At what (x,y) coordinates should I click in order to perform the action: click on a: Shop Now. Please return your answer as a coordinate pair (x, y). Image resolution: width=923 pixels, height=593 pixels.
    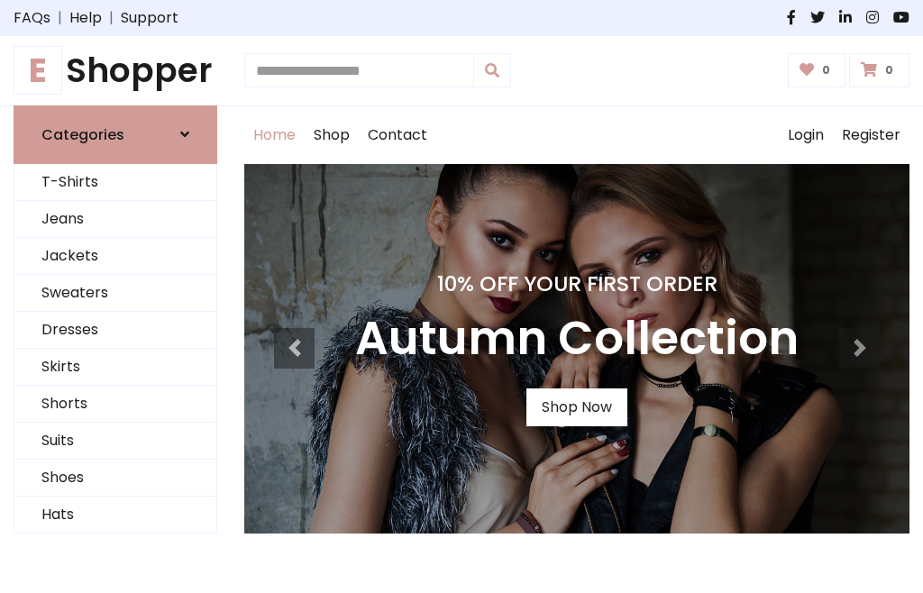
    Looking at the image, I should click on (577, 408).